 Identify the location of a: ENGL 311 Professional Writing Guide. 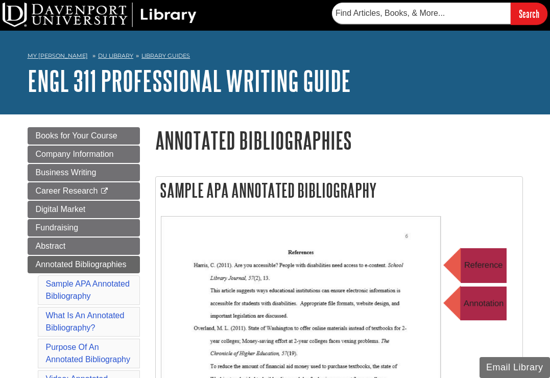
(189, 81).